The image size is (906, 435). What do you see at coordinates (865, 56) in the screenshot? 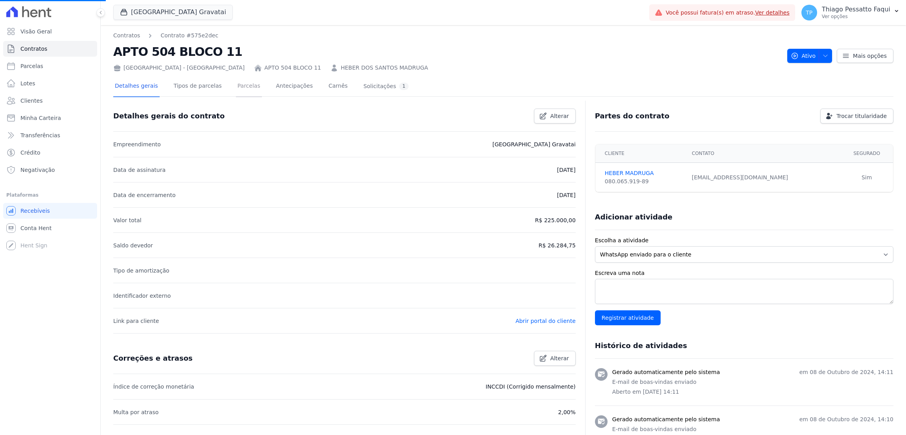
I see `a: Mais opções` at bounding box center [865, 56].